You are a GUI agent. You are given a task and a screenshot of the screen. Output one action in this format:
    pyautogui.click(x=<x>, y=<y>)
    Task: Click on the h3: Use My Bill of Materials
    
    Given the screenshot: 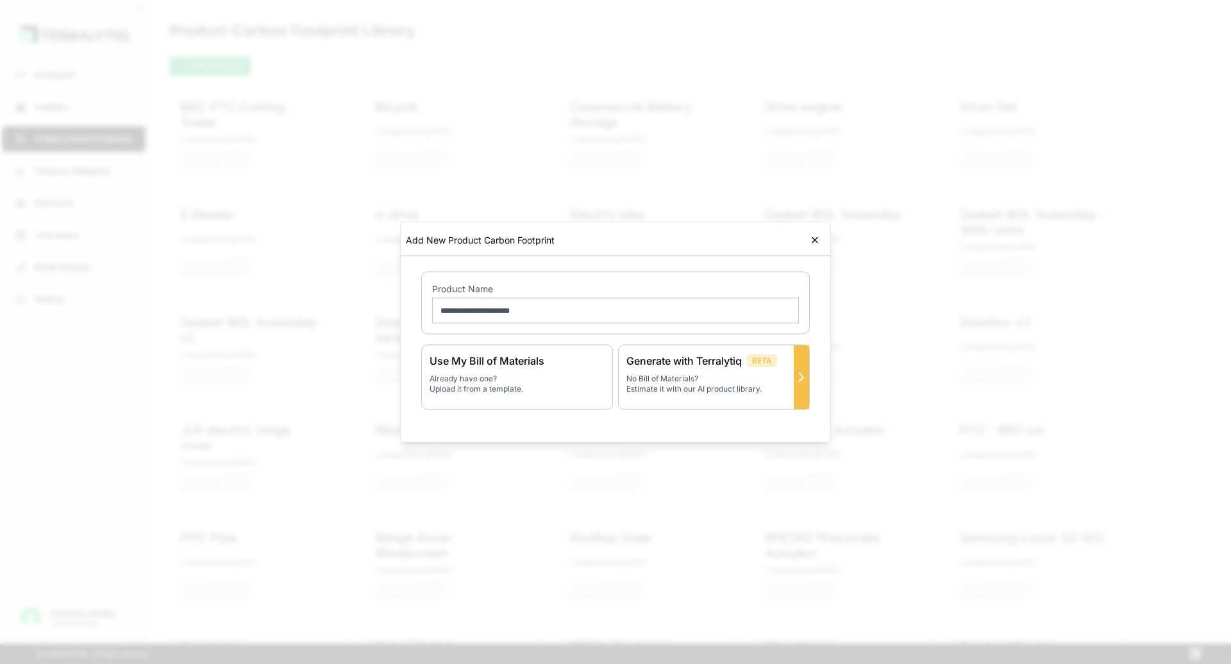 What is the action you would take?
    pyautogui.click(x=517, y=361)
    